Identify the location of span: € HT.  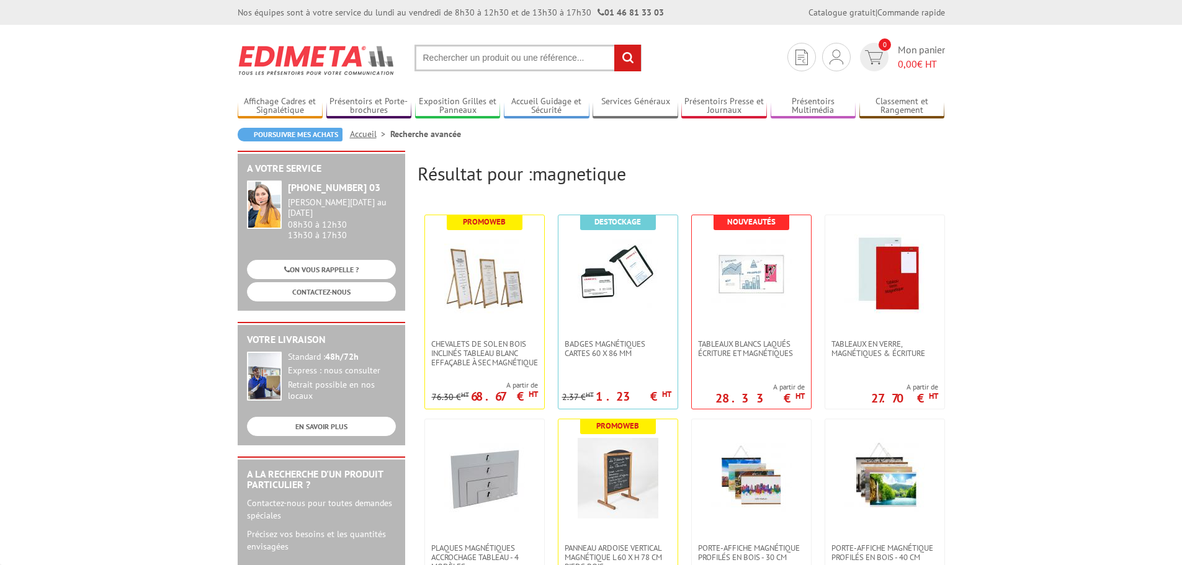
(922, 64).